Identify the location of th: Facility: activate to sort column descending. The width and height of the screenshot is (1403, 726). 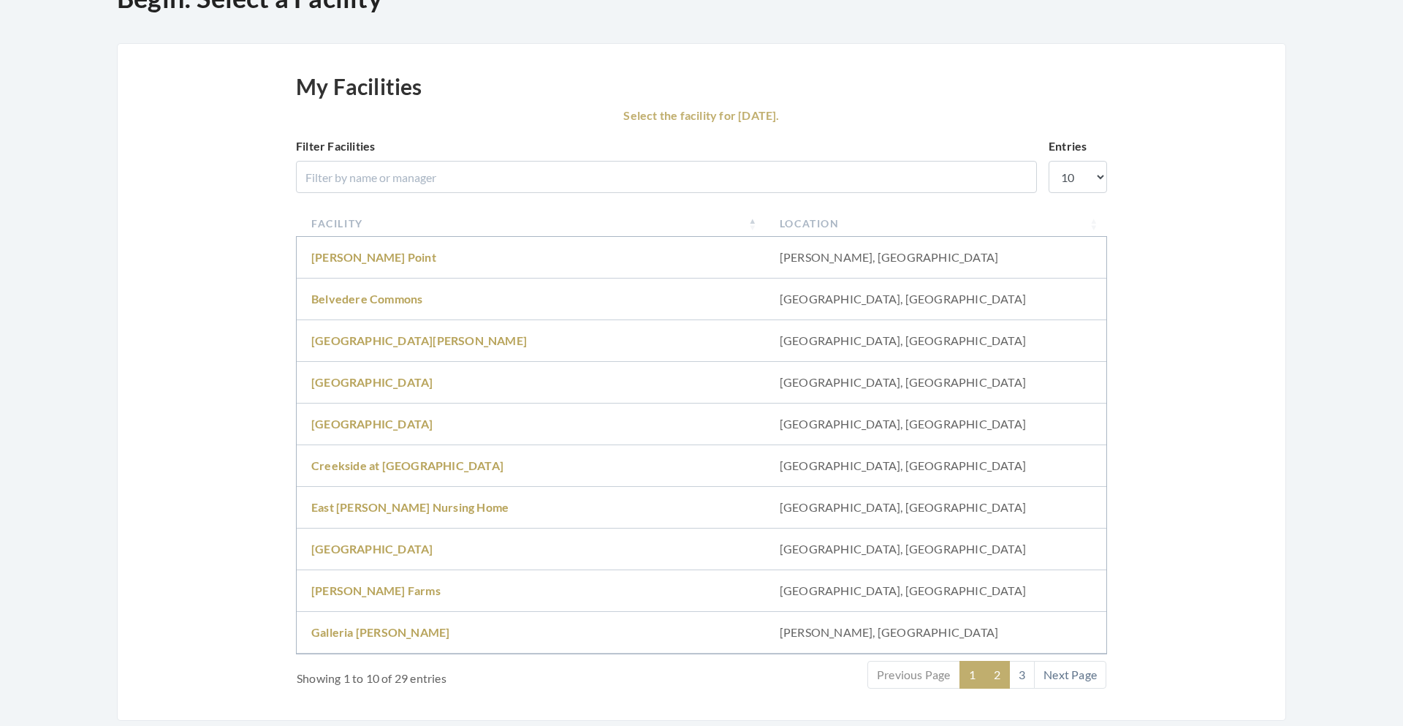
(531, 223).